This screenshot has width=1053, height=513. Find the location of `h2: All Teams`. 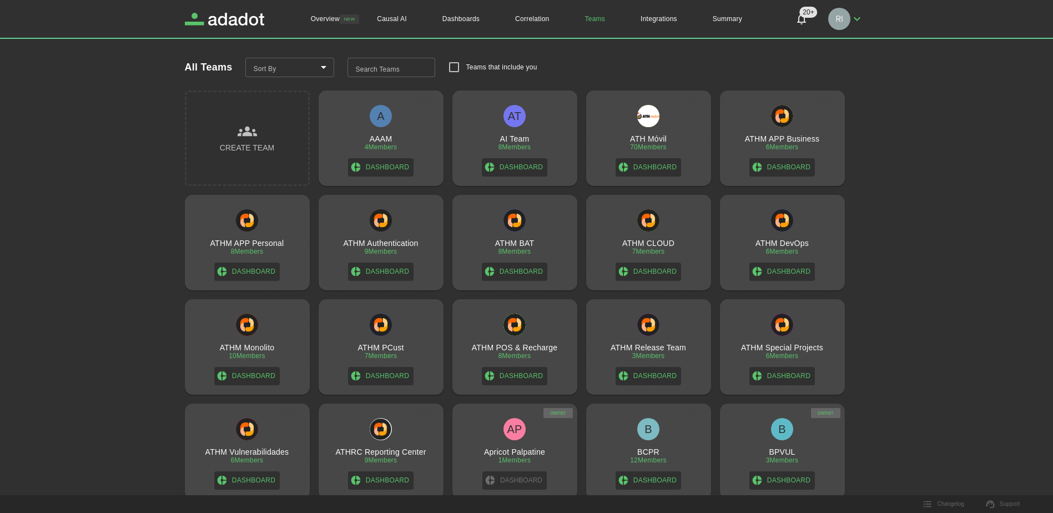

h2: All Teams is located at coordinates (209, 67).